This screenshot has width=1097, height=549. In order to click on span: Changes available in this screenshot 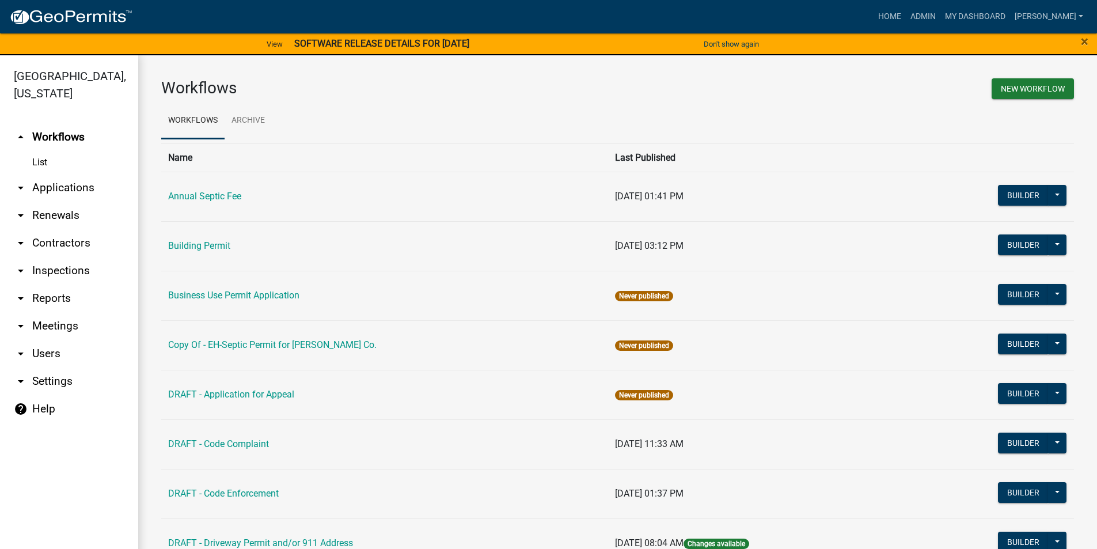, I will do `click(716, 544)`.